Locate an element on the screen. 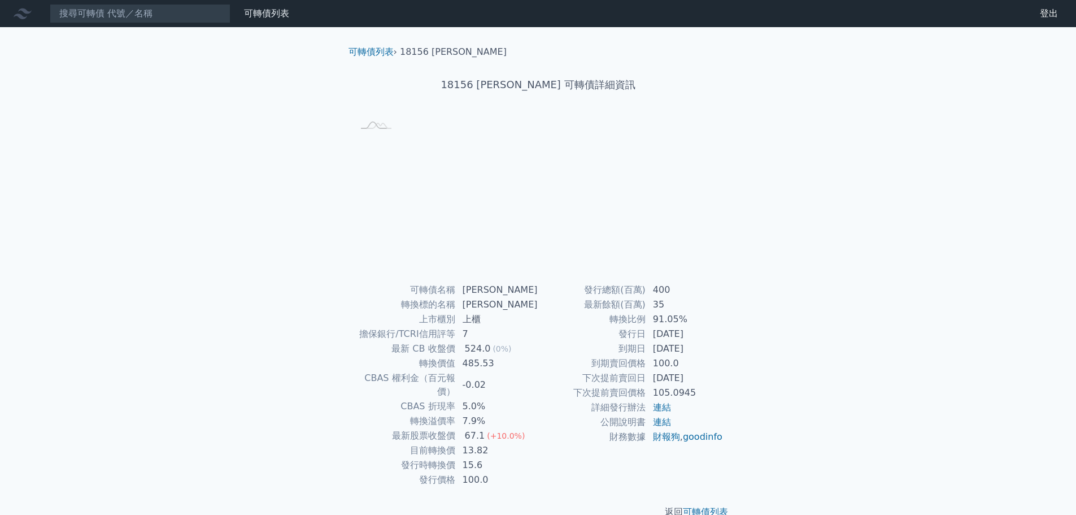  td: 400 is located at coordinates (685, 290).